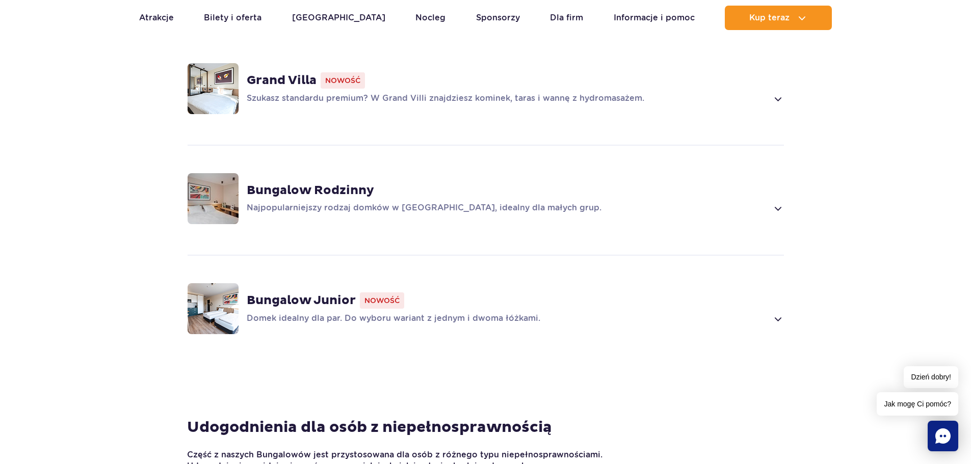 The width and height of the screenshot is (971, 464). Describe the element at coordinates (301, 301) in the screenshot. I see `strong: Bungalow Junior` at that location.